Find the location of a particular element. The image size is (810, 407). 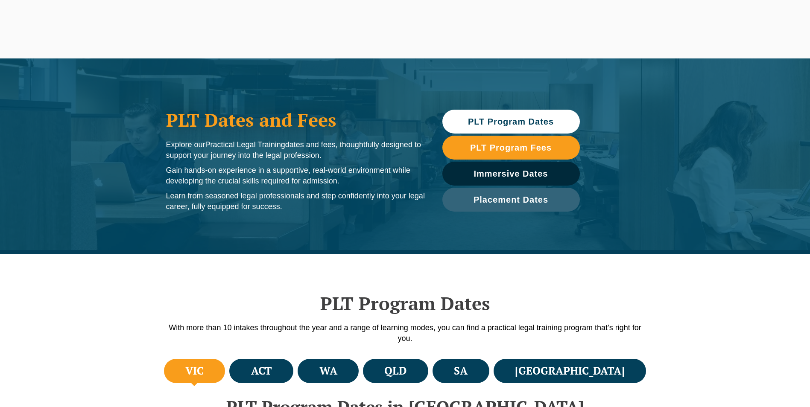

span: Placement Dates is located at coordinates (511, 200).